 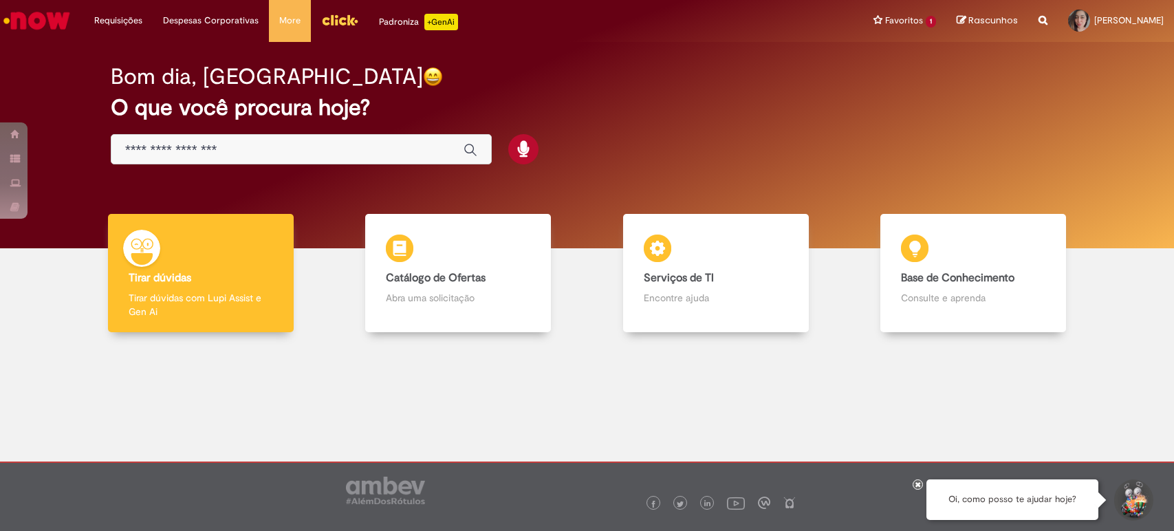 What do you see at coordinates (201, 273) in the screenshot?
I see `a: Tirar dúvidas Tirar dúvidas com Lupi Assist e Gen Ai` at bounding box center [201, 273].